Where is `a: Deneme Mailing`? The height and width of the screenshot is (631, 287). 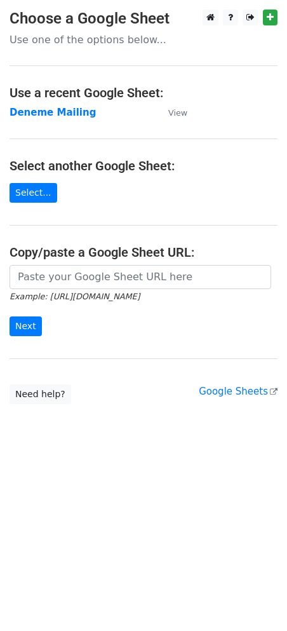
a: Deneme Mailing is located at coordinates (53, 112).